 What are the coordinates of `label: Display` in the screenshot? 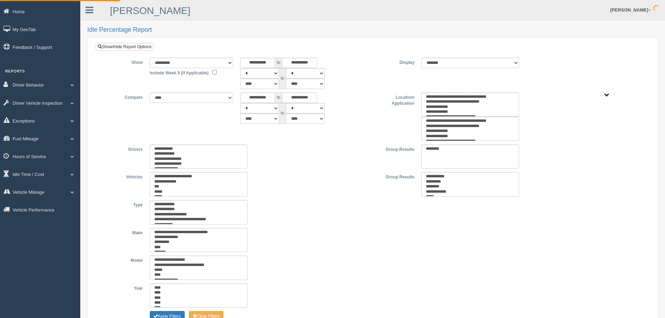 It's located at (395, 62).